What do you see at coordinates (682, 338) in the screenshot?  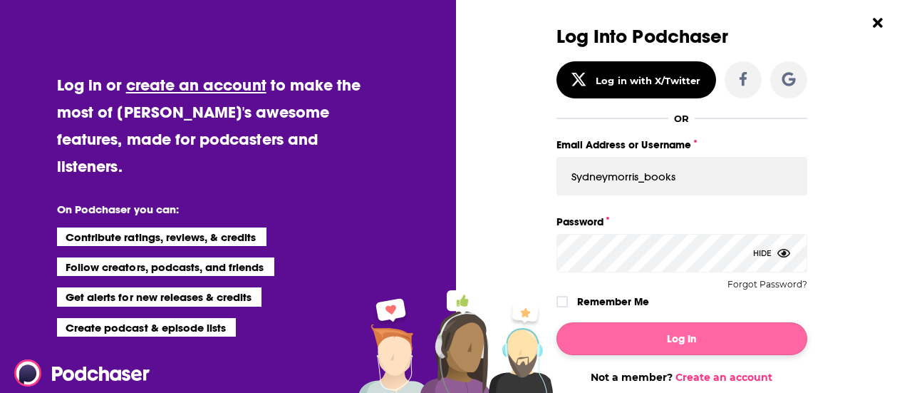 I see `button: Log In` at bounding box center [682, 338].